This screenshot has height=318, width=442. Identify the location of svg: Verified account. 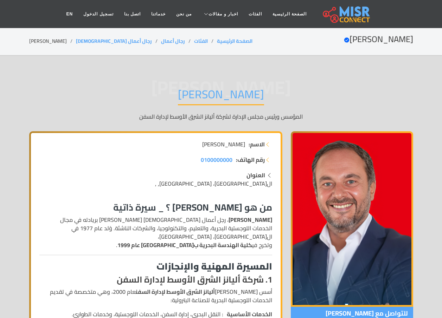
(346, 40).